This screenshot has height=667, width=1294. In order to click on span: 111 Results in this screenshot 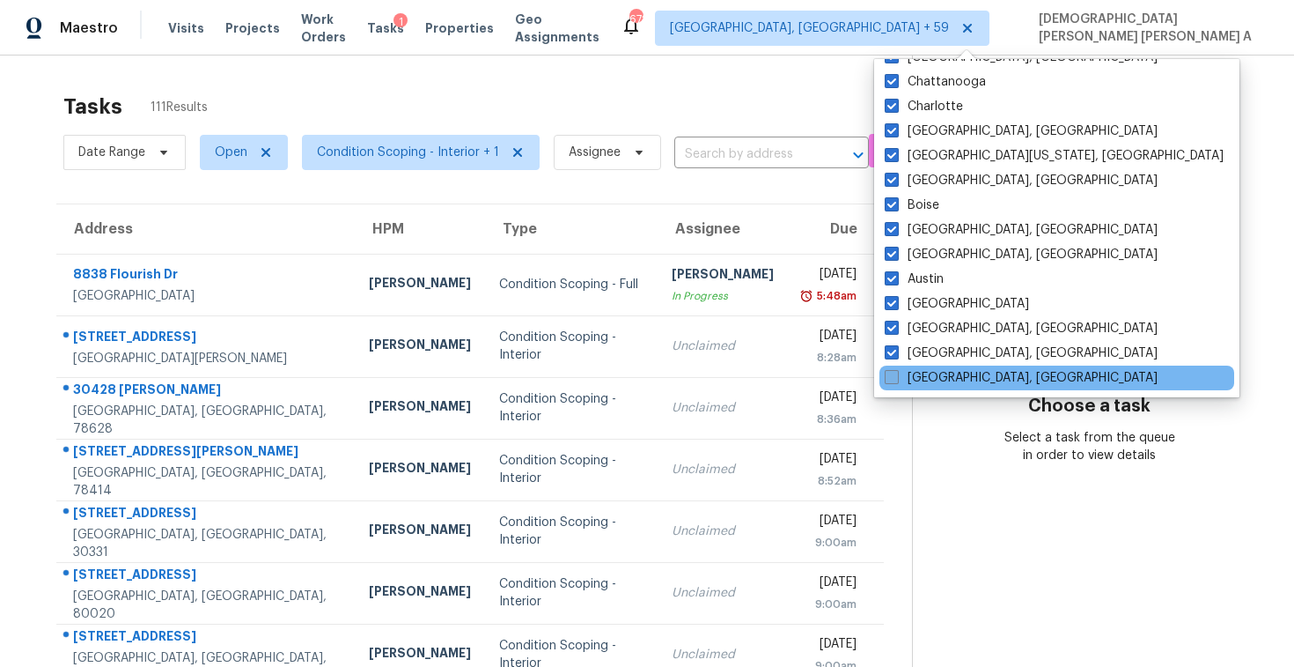, I will do `click(179, 107)`.